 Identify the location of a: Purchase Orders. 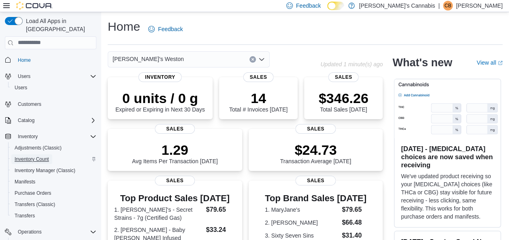
(33, 193).